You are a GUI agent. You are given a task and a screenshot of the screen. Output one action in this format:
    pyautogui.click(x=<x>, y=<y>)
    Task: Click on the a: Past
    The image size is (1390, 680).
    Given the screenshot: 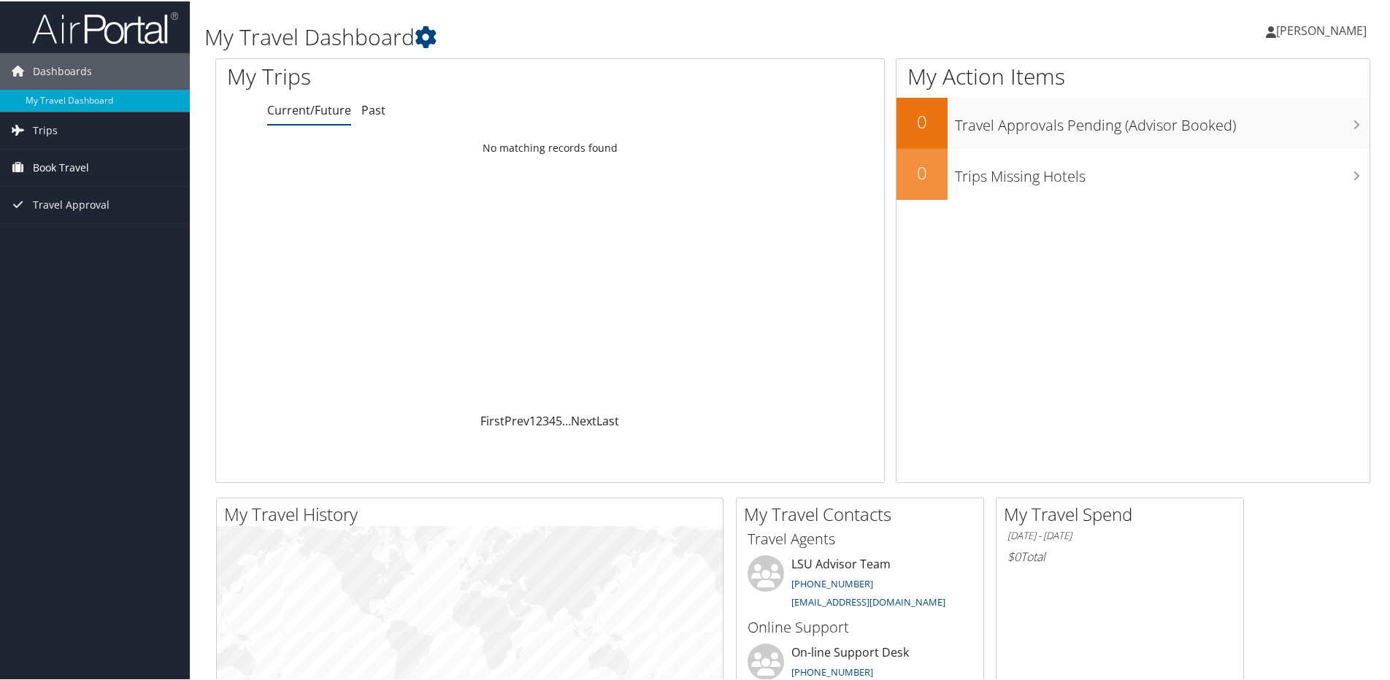 What is the action you would take?
    pyautogui.click(x=373, y=109)
    